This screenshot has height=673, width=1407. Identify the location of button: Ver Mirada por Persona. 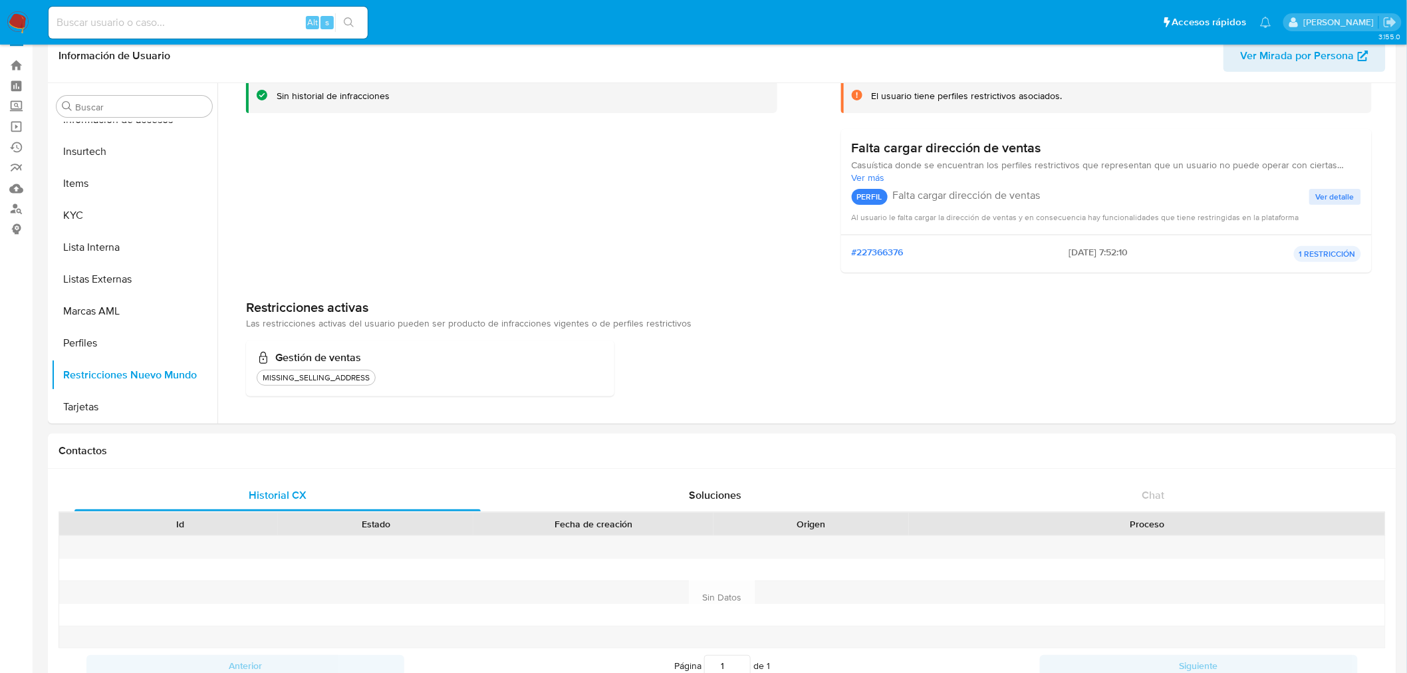
(1304, 56).